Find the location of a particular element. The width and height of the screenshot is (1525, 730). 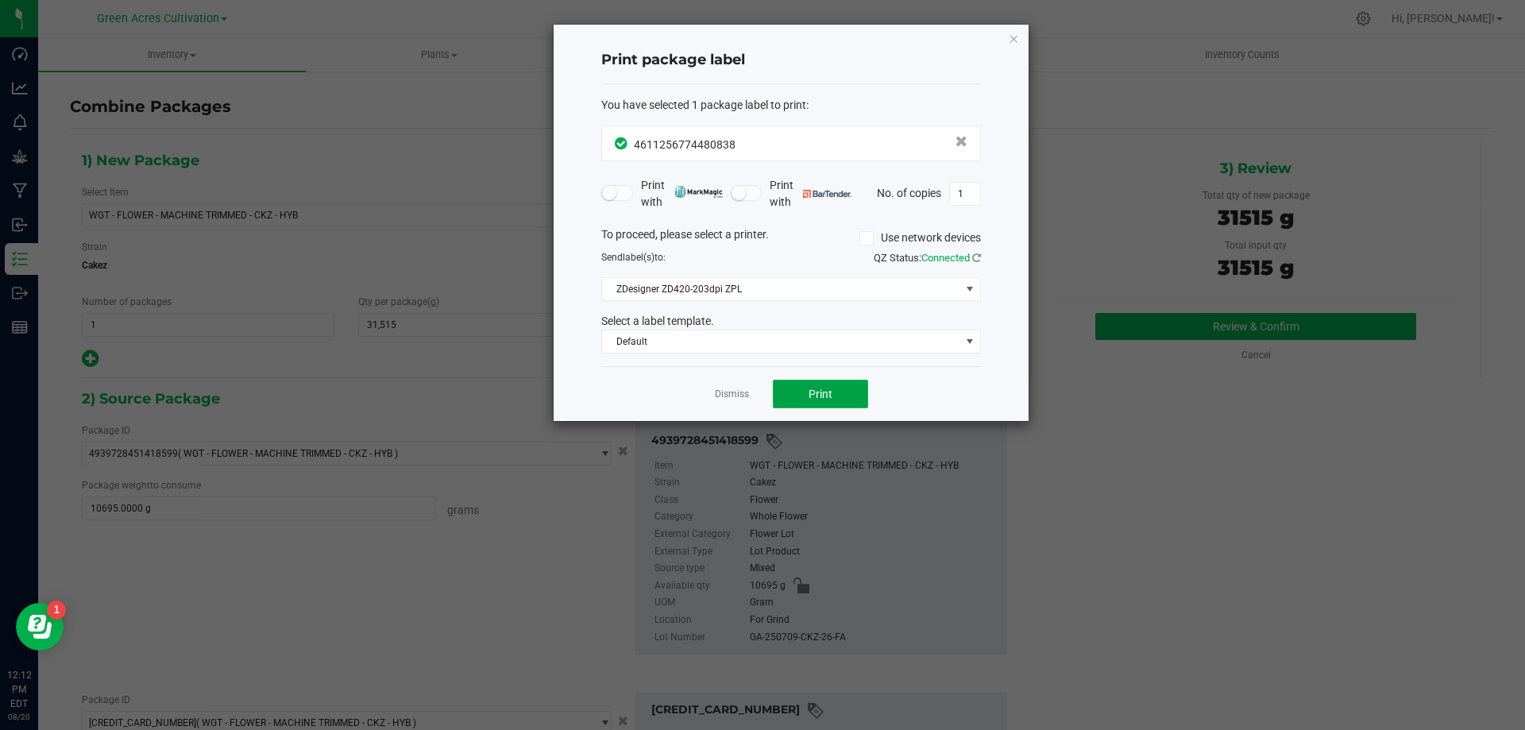

span: QZ Status: is located at coordinates (927, 257).